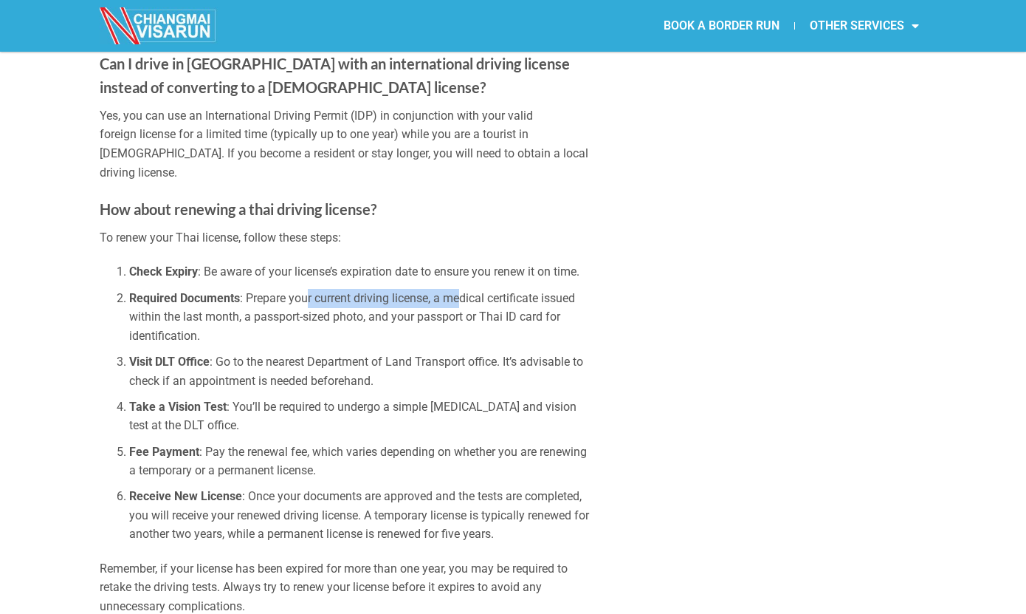  Describe the element at coordinates (360, 461) in the screenshot. I see `li: : Pay the renewal fee, which varies depending on whether you are renewing a temporary or a perman...` at that location.